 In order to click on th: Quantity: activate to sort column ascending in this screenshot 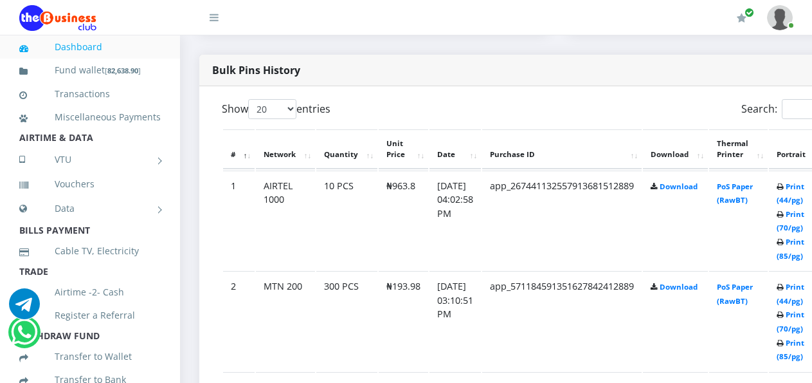, I will do `click(347, 149)`.